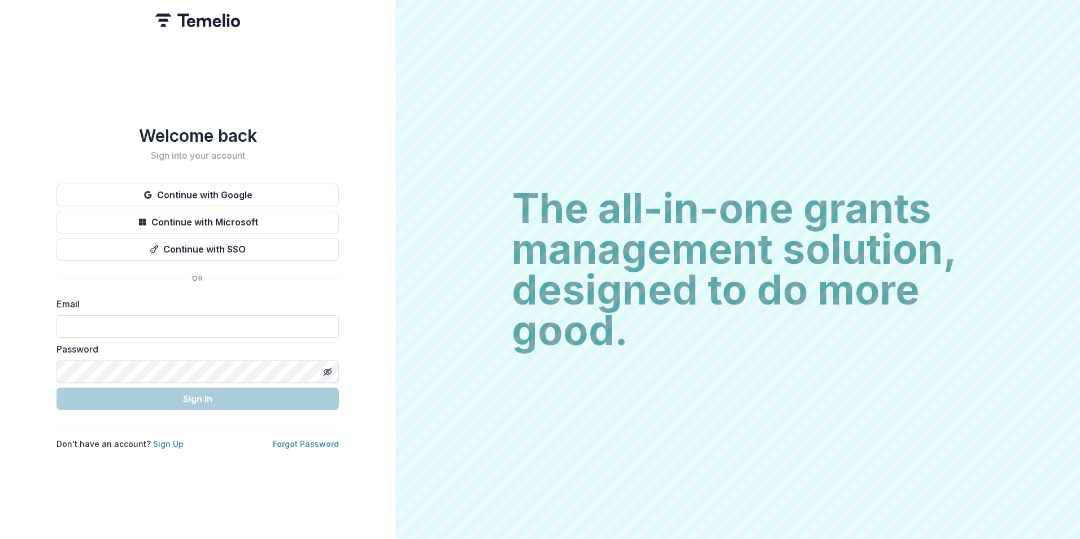 The height and width of the screenshot is (539, 1080). Describe the element at coordinates (194, 304) in the screenshot. I see `label: Email` at that location.